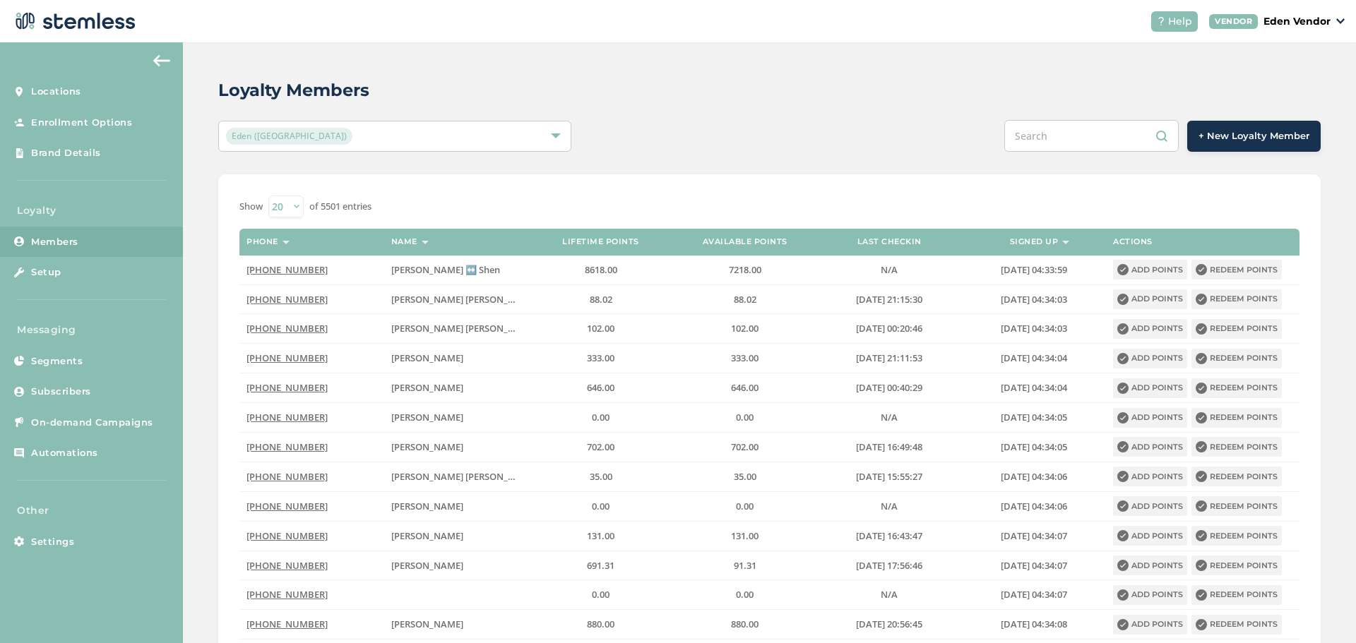 This screenshot has height=643, width=1356. What do you see at coordinates (456, 417) in the screenshot?
I see `label: Carol Bevenue` at bounding box center [456, 417].